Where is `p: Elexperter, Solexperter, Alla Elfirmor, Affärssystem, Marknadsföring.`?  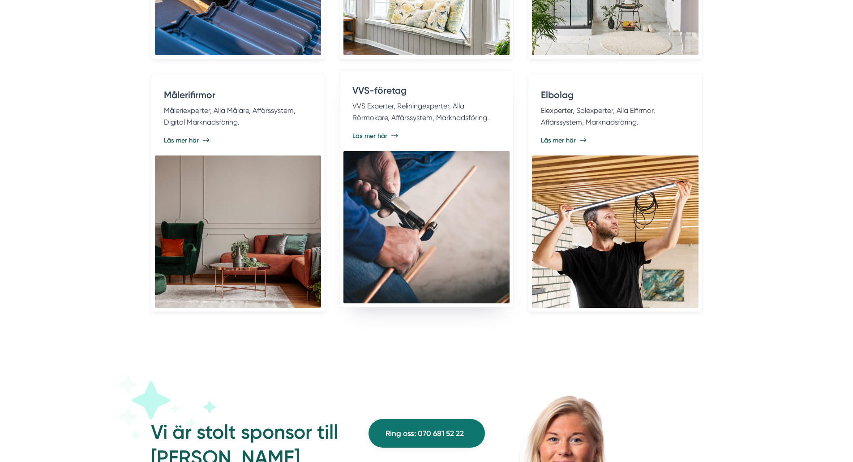 p: Elexperter, Solexperter, Alla Elfirmor, Affärssystem, Marknadsföring. is located at coordinates (615, 116).